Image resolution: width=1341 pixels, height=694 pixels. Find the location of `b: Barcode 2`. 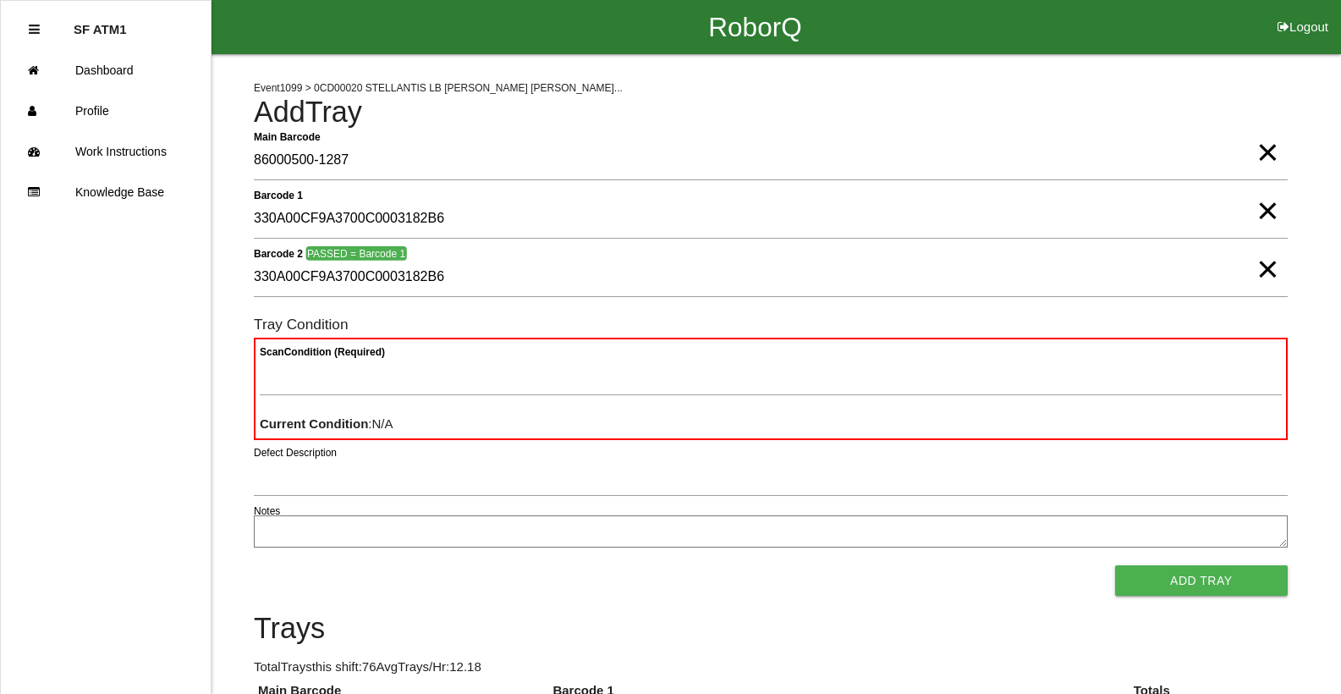

b: Barcode 2 is located at coordinates (278, 253).